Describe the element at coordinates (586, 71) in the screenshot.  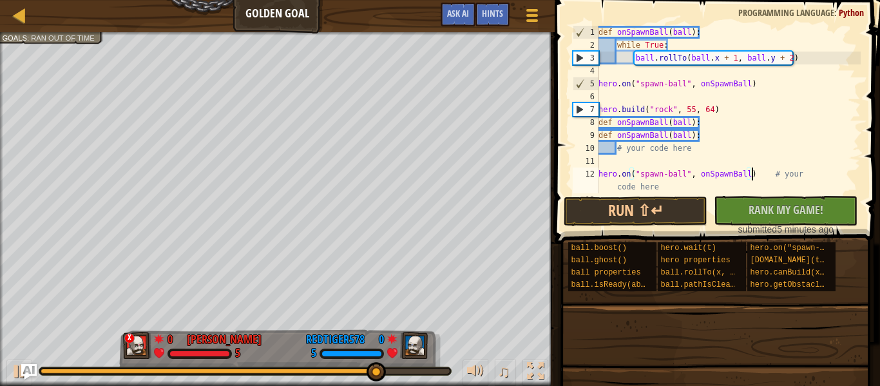
I see `div: 4` at that location.